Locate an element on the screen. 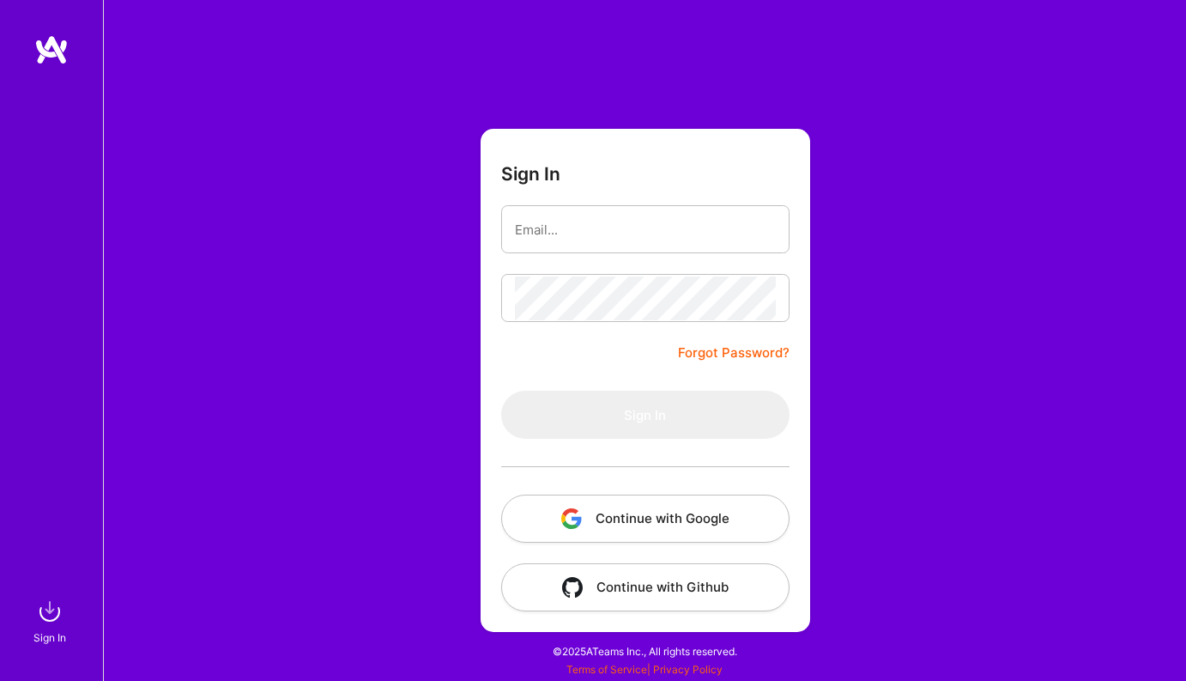  a: Terms of Service is located at coordinates (607, 669).